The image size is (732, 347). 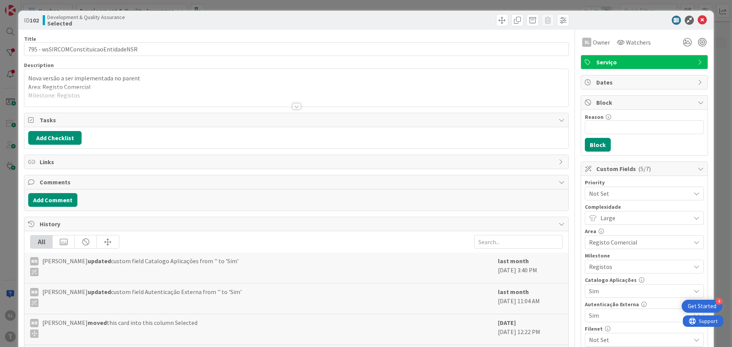 I want to click on div: All, so click(x=42, y=242).